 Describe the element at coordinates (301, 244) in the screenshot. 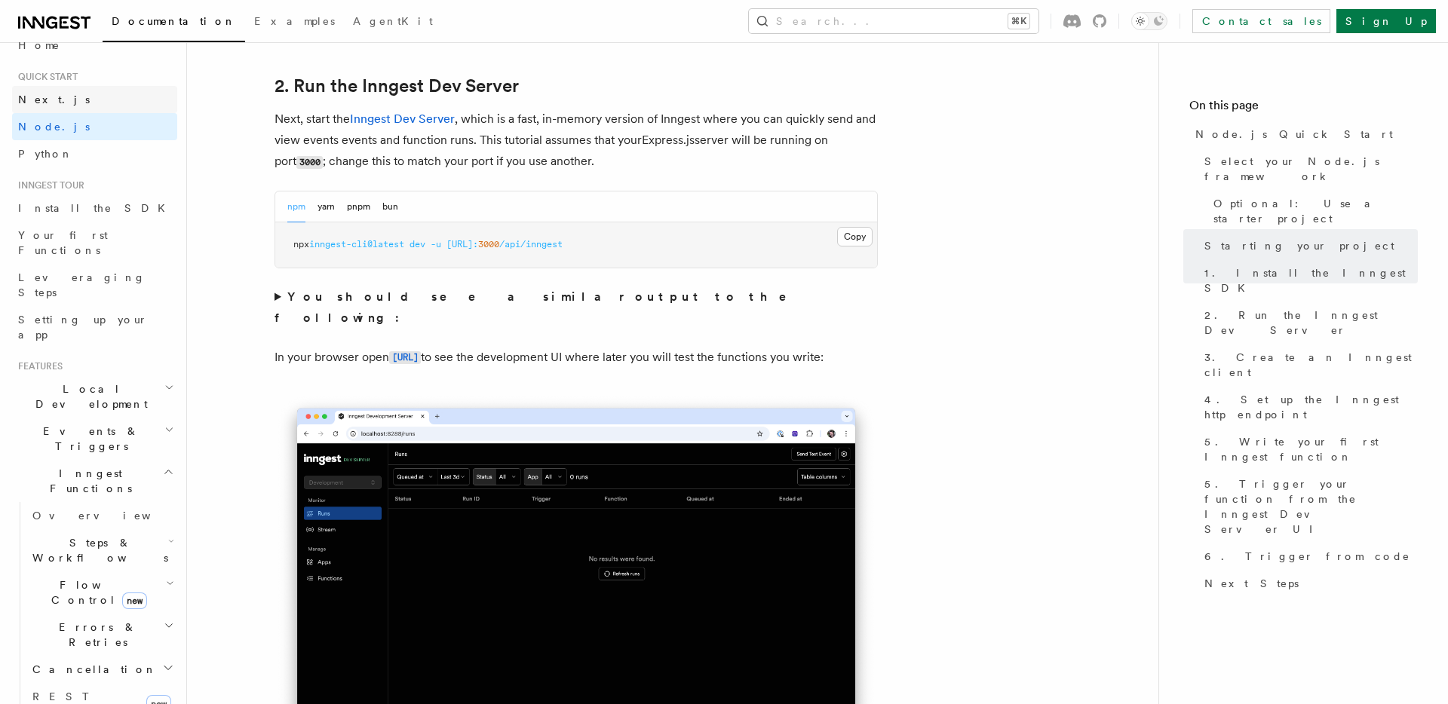

I see `span: npx` at that location.